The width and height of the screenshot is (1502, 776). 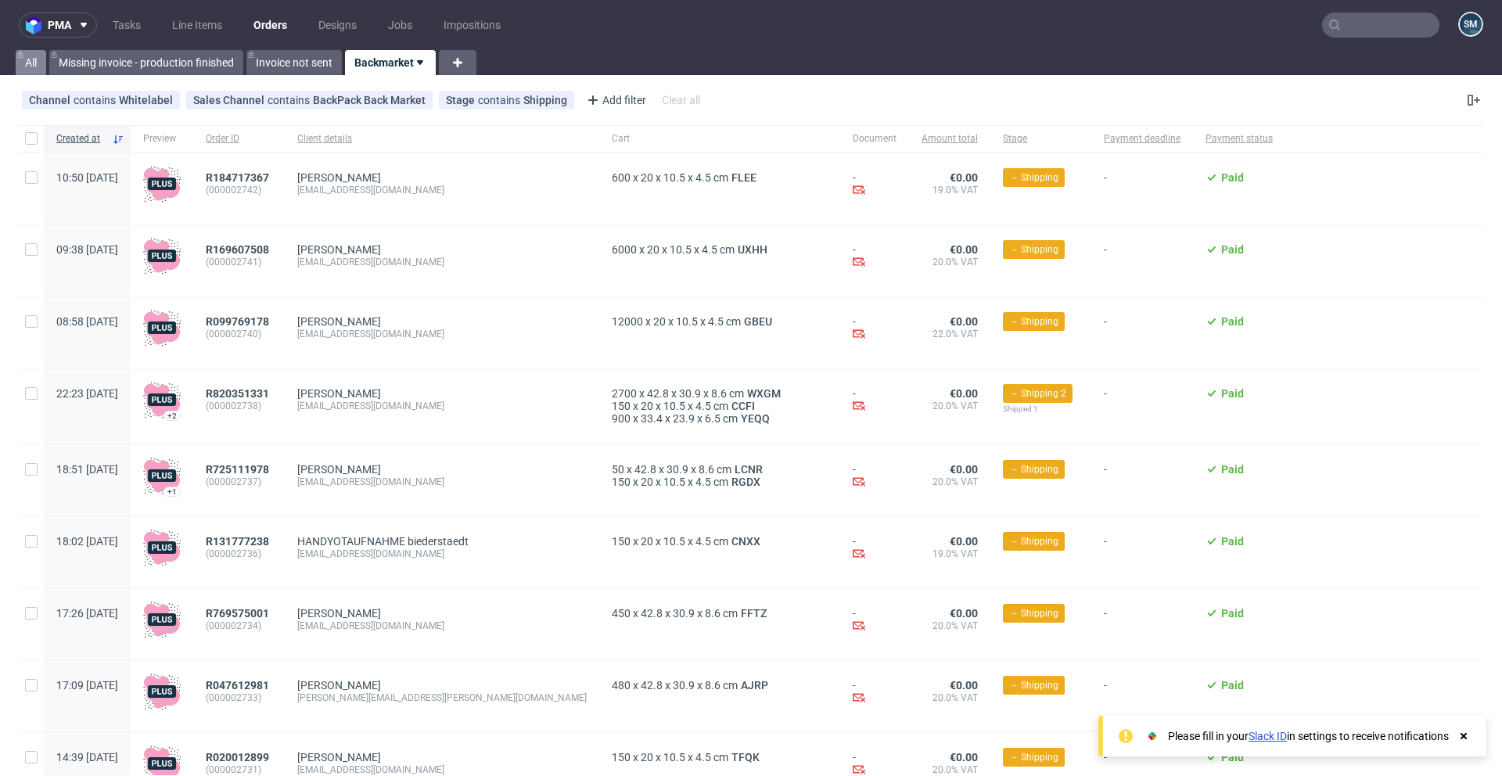 I want to click on span: RGDX, so click(x=746, y=482).